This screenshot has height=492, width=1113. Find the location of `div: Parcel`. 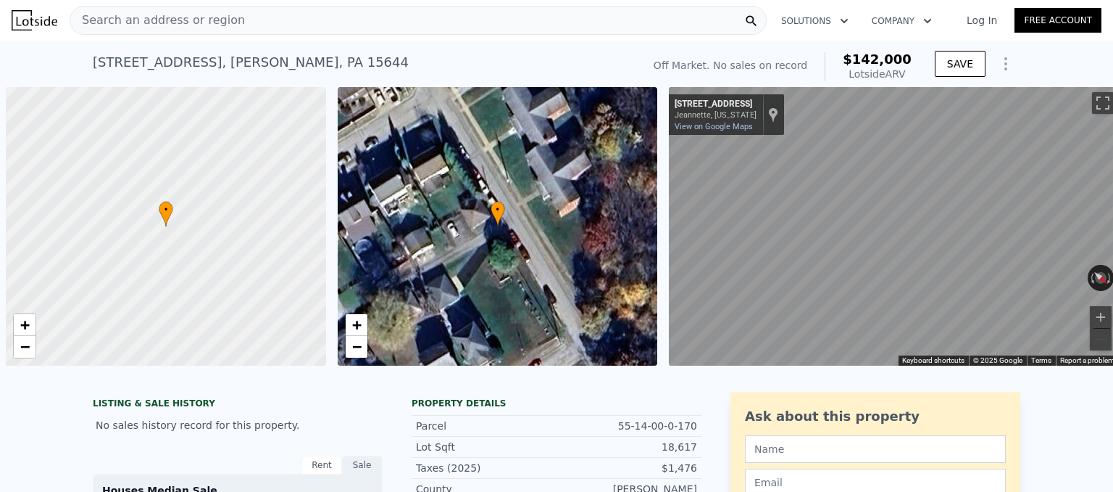

div: Parcel is located at coordinates (486, 426).